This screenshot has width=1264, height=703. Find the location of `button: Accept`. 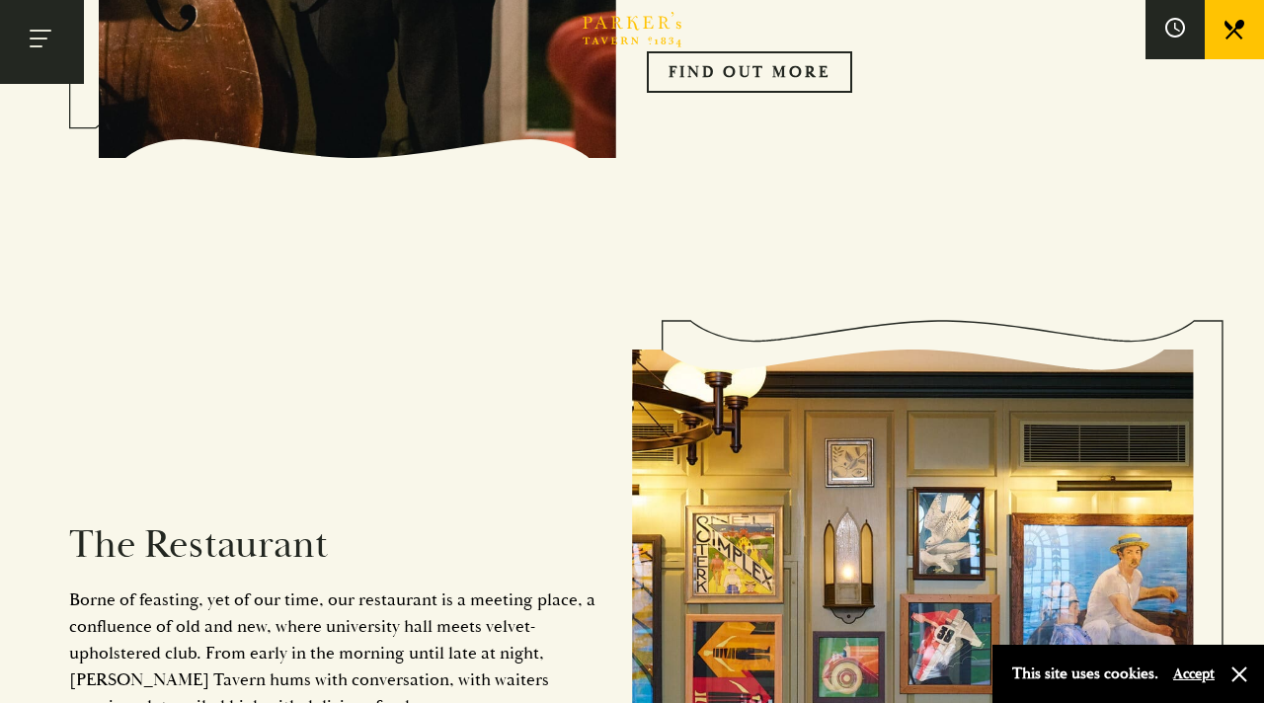

button: Accept is located at coordinates (1194, 673).